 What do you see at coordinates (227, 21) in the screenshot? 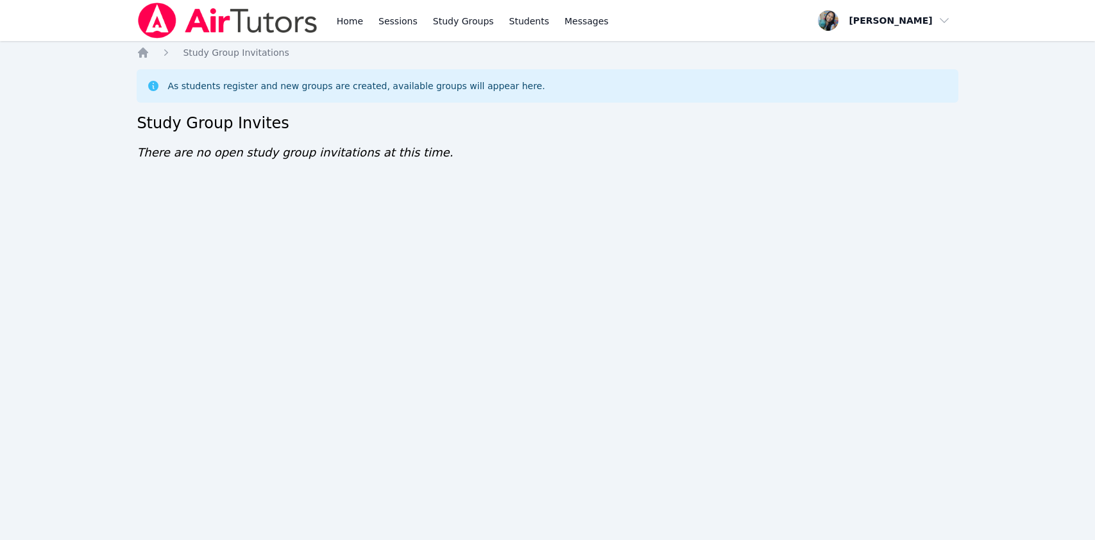
I see `img: Air Tutors` at bounding box center [227, 21].